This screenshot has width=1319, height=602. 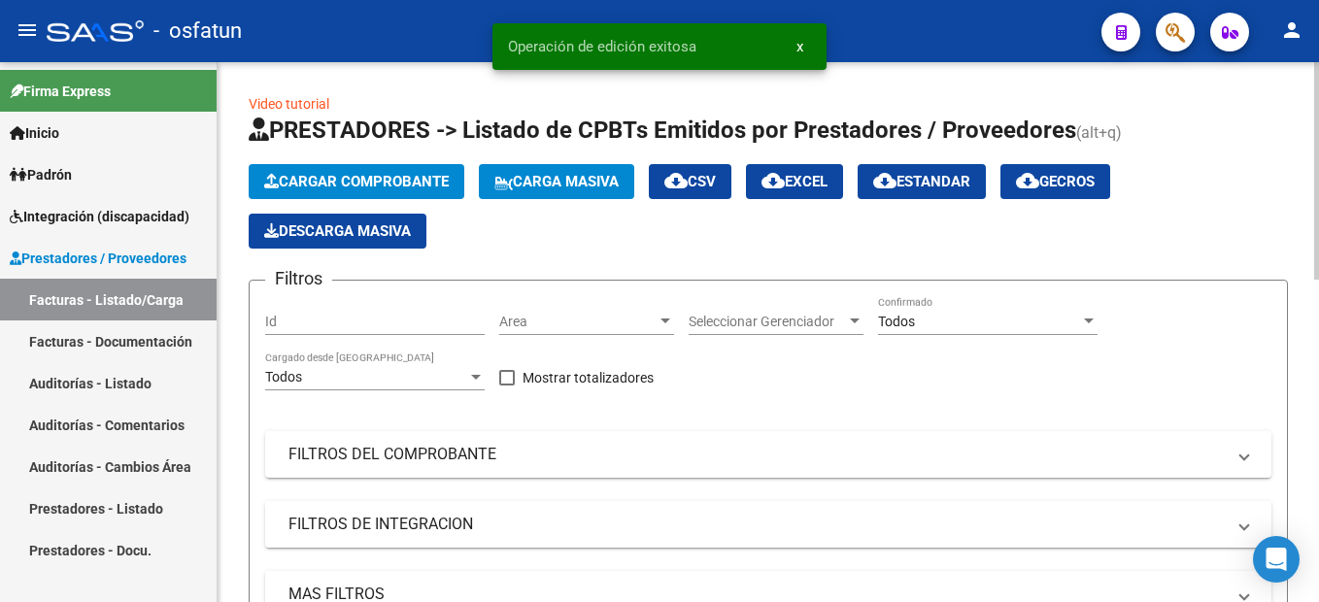 What do you see at coordinates (800, 47) in the screenshot?
I see `button: x` at bounding box center [800, 47].